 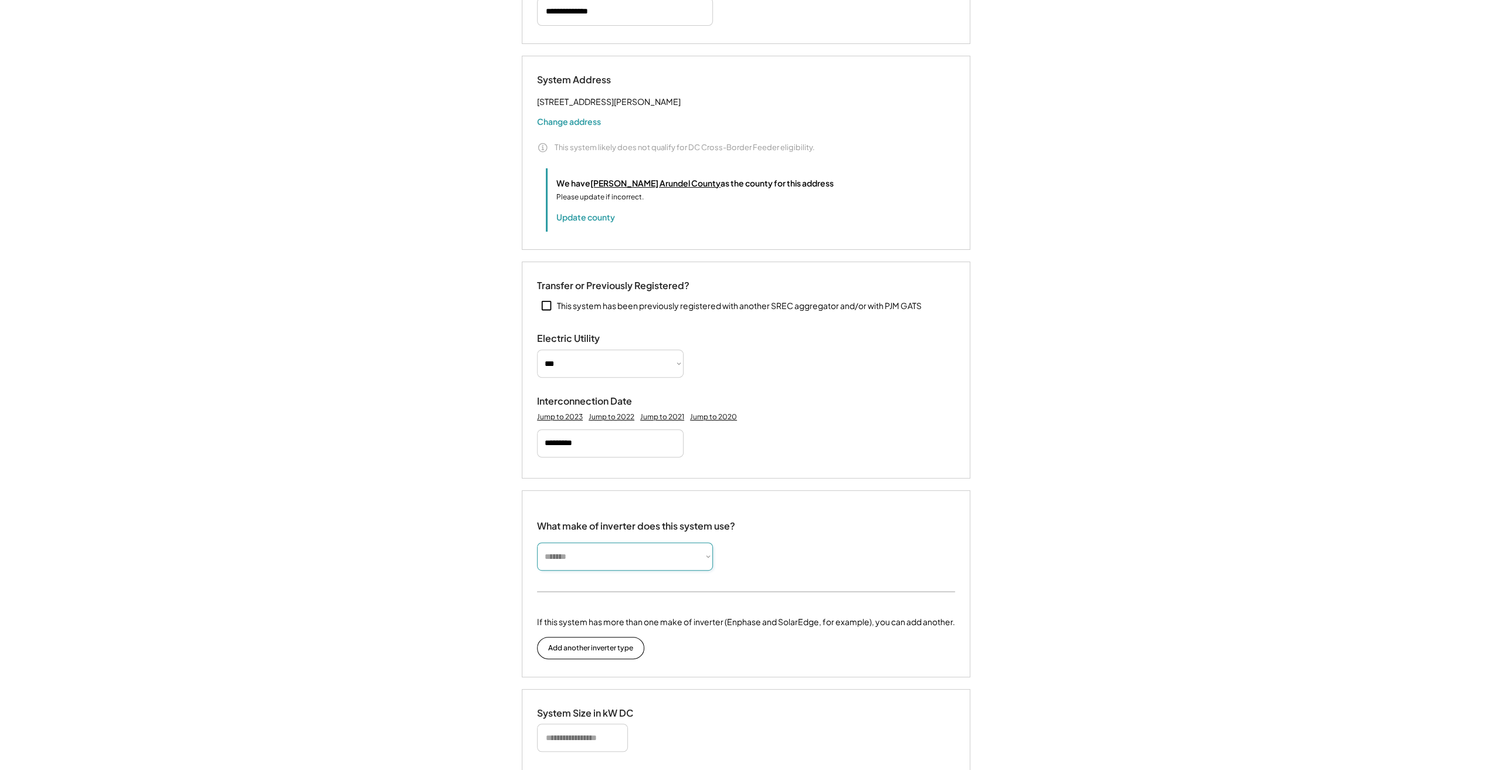 What do you see at coordinates (695, 183) in the screenshot?
I see `div: We have as the county for this address` at bounding box center [695, 183].